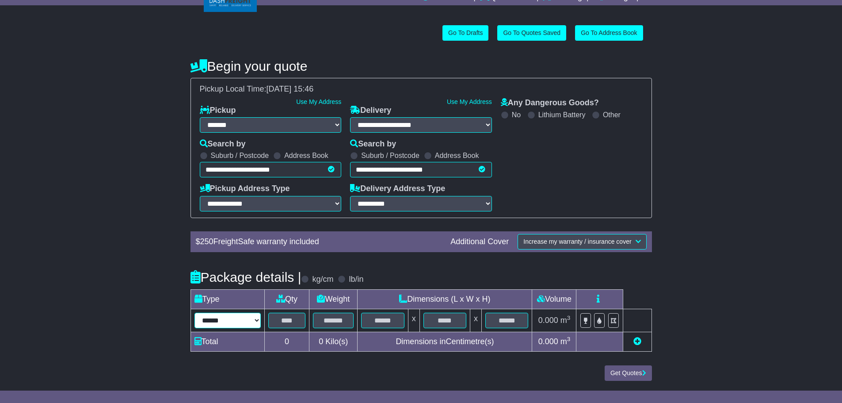 This screenshot has width=842, height=403. What do you see at coordinates (421, 66) in the screenshot?
I see `h4: Begin your quote` at bounding box center [421, 66].